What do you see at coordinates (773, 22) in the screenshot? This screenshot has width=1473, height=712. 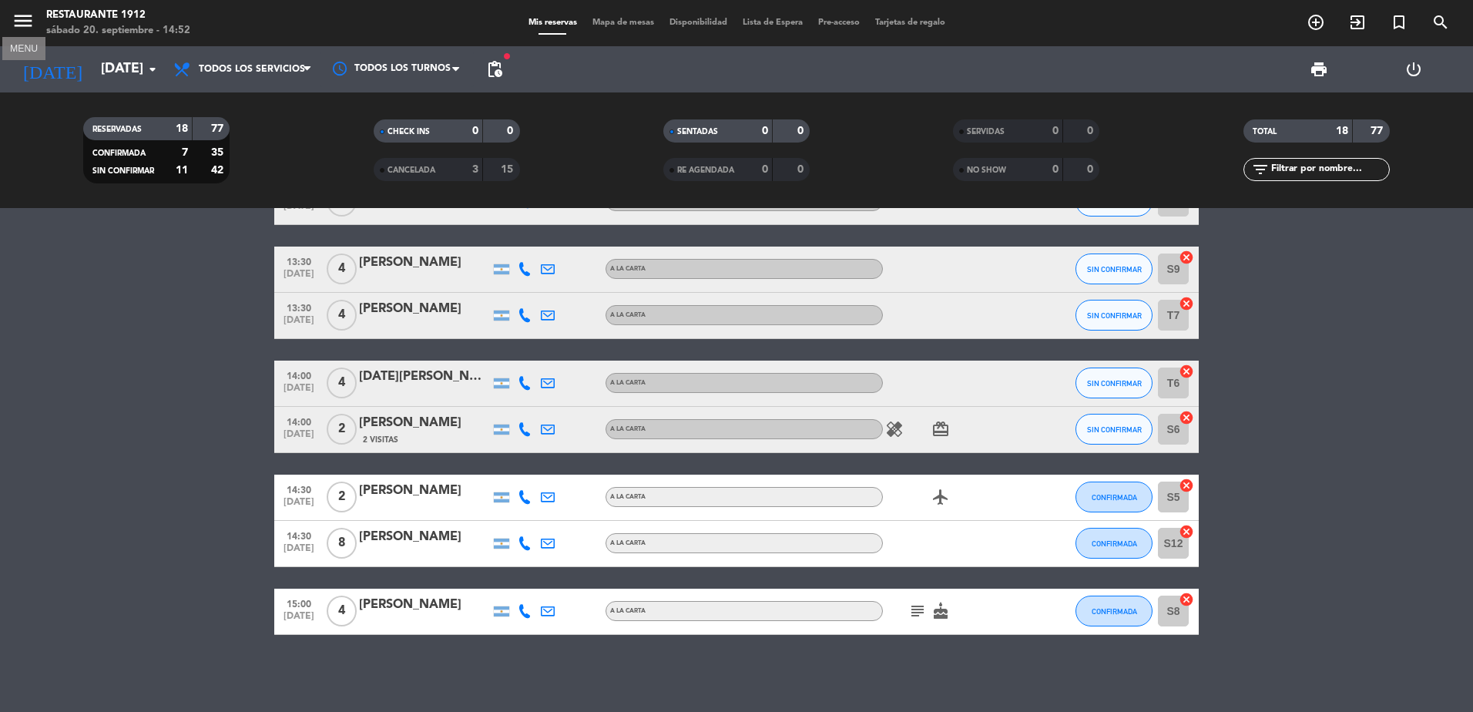 I see `span: Lista de Espera` at bounding box center [773, 22].